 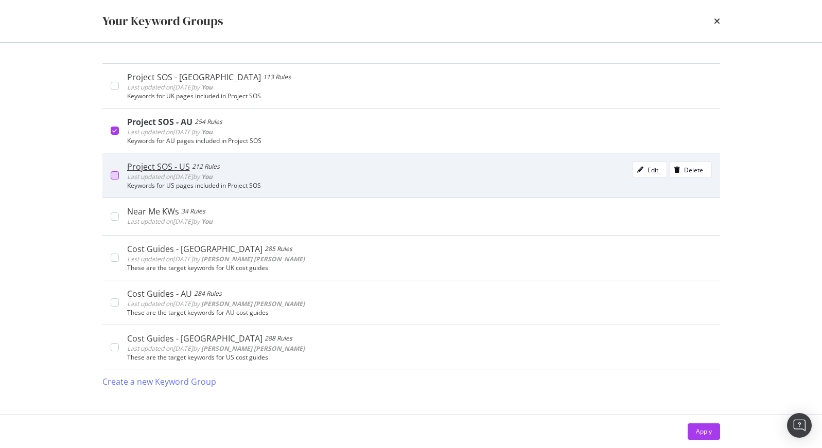 What do you see at coordinates (419, 358) in the screenshot?
I see `div: These are the target keywords for US cost guides` at bounding box center [419, 358].